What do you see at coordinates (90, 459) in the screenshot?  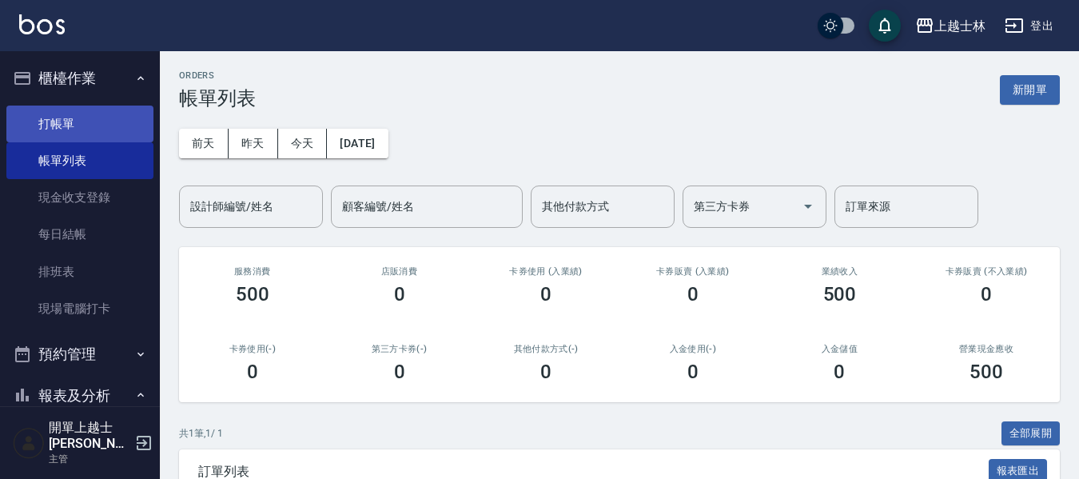 I see `p: 主管` at bounding box center [90, 459].